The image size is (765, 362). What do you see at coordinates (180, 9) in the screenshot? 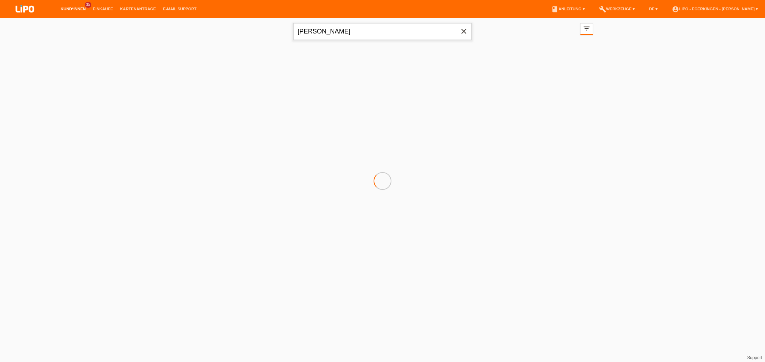
I see `a: E-Mail Support` at bounding box center [180, 9].